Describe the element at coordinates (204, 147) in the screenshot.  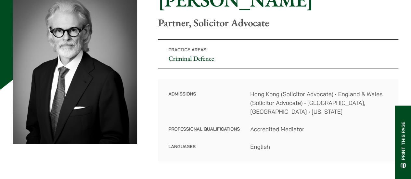
I see `dt: Languages` at that location.